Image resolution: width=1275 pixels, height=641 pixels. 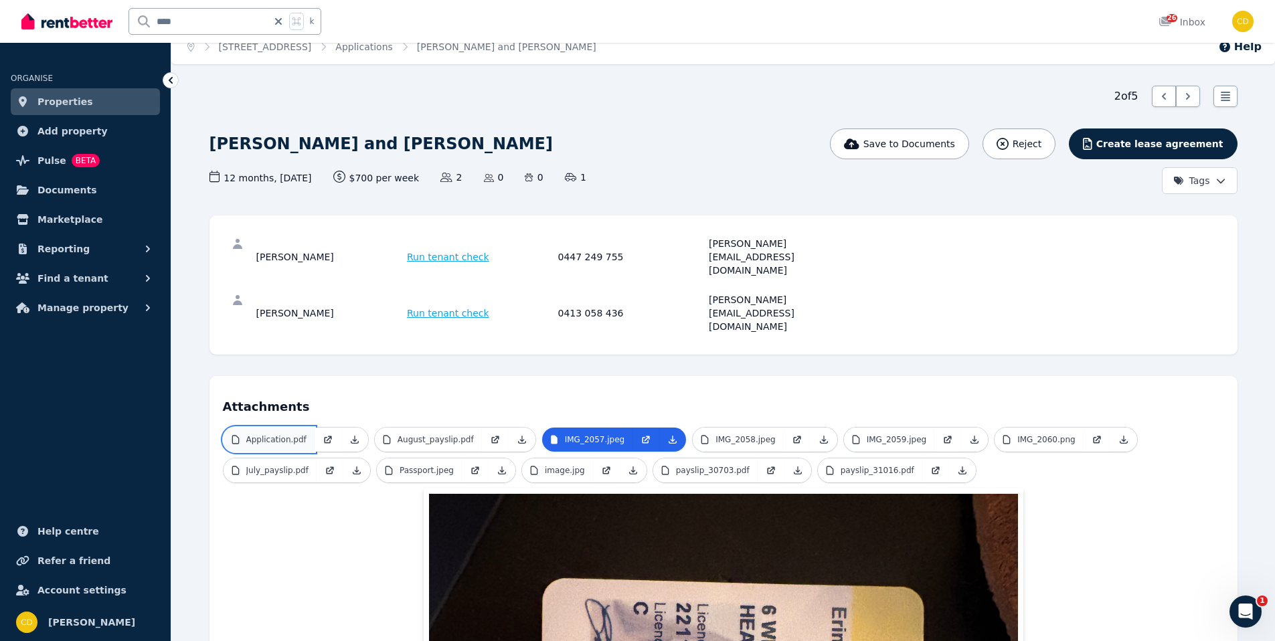 I want to click on img: RentBetter, so click(x=67, y=21).